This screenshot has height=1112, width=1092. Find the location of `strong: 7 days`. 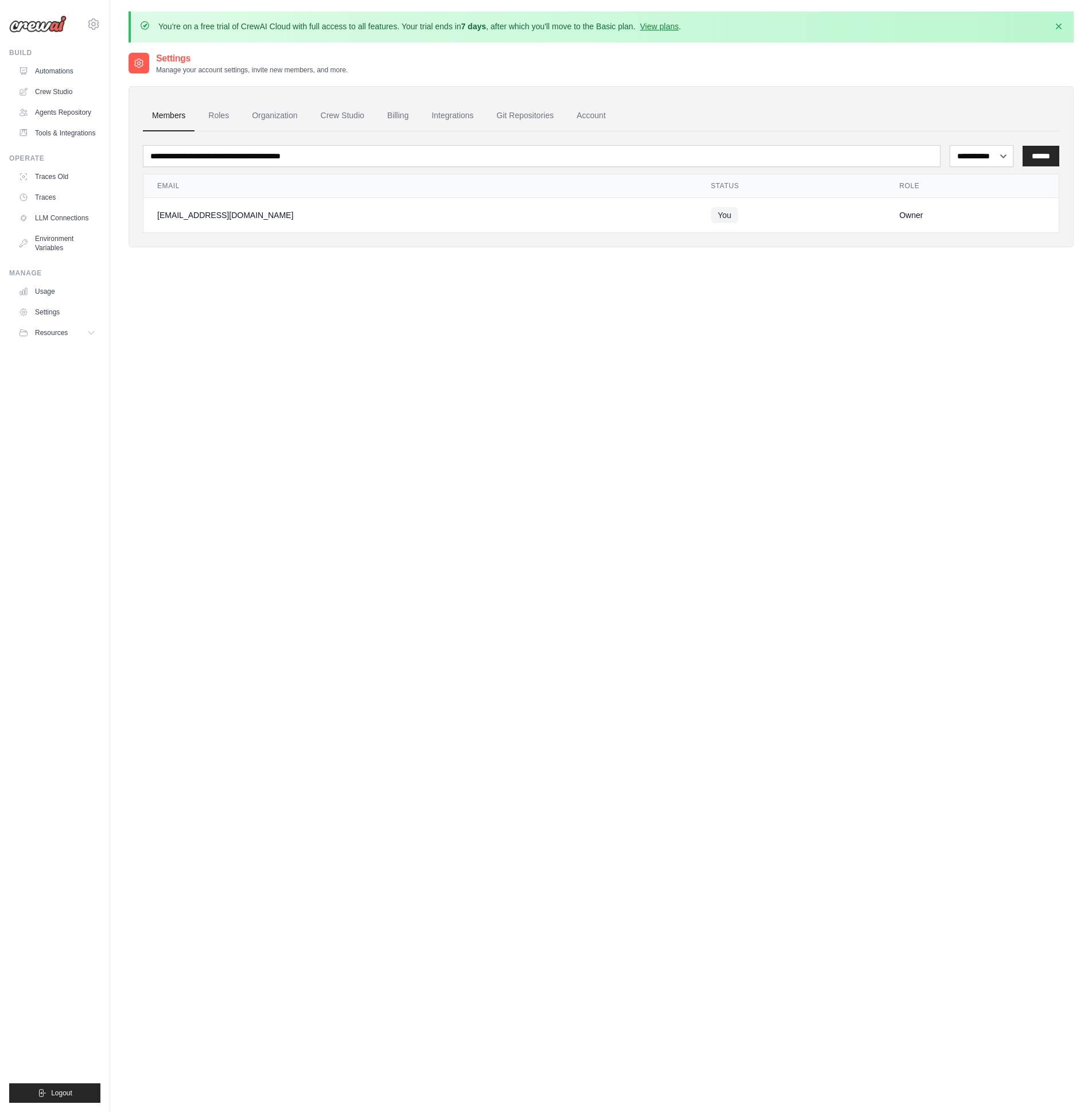

strong: 7 days is located at coordinates (473, 27).